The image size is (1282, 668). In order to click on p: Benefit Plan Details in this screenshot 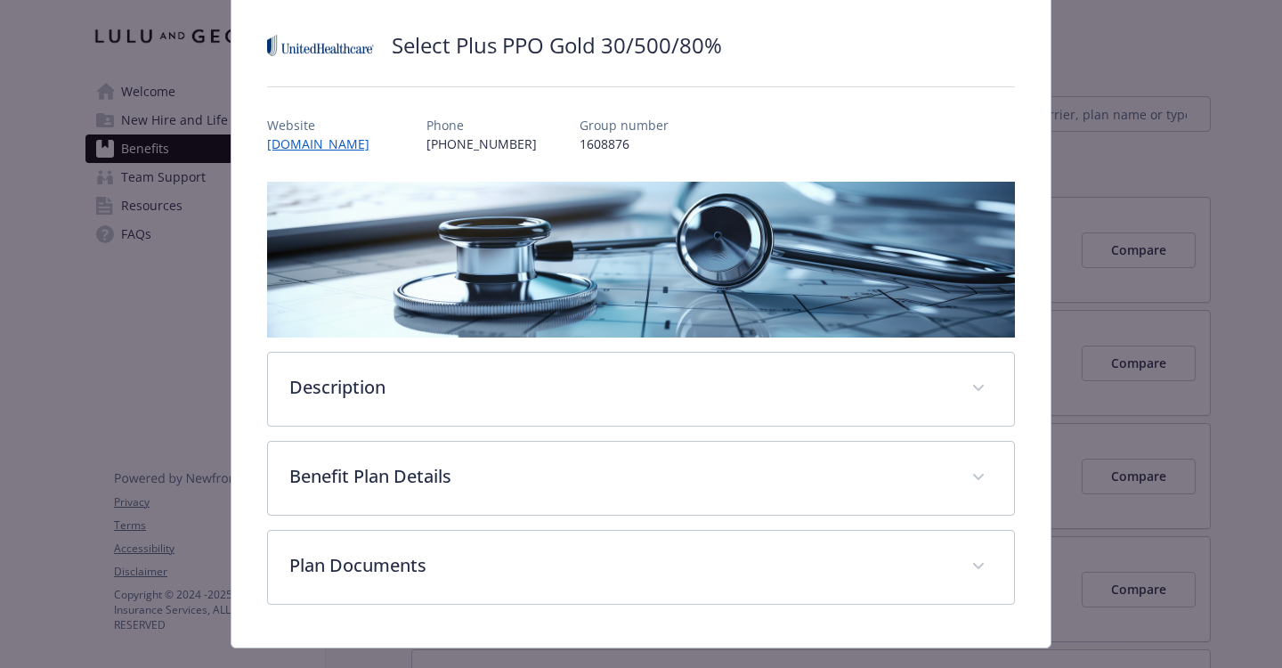, I will do `click(620, 476)`.